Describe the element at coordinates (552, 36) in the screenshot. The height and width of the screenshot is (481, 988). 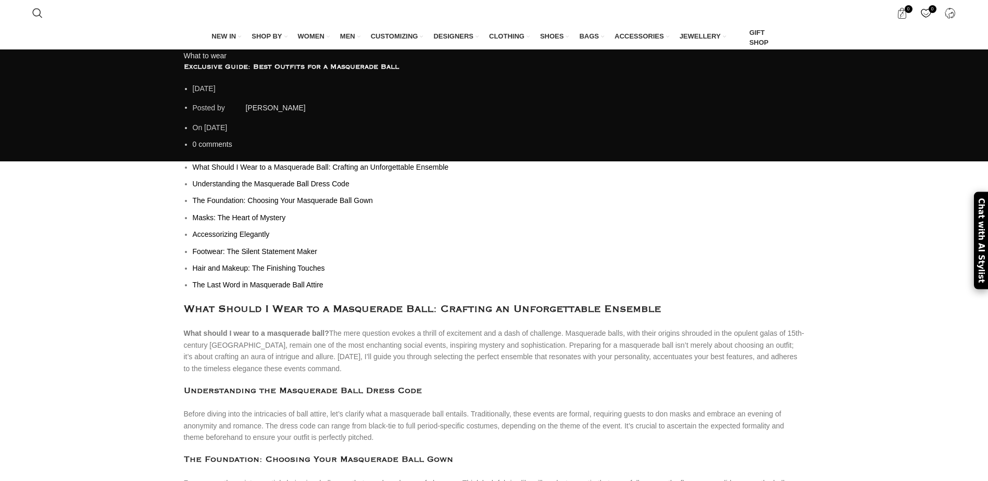
I see `span: SHOES` at that location.